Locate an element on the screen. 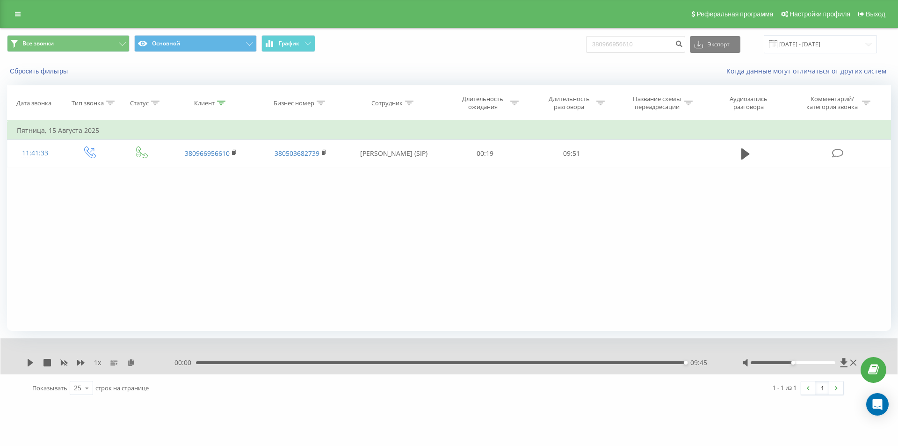 Image resolution: width=898 pixels, height=446 pixels. input: Поиск по номеру is located at coordinates (636, 44).